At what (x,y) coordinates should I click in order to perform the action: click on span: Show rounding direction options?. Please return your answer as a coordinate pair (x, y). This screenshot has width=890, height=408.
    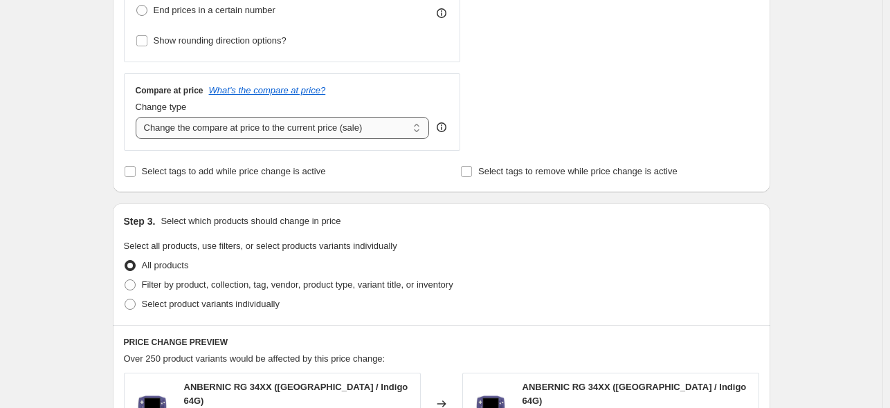
    Looking at the image, I should click on (220, 40).